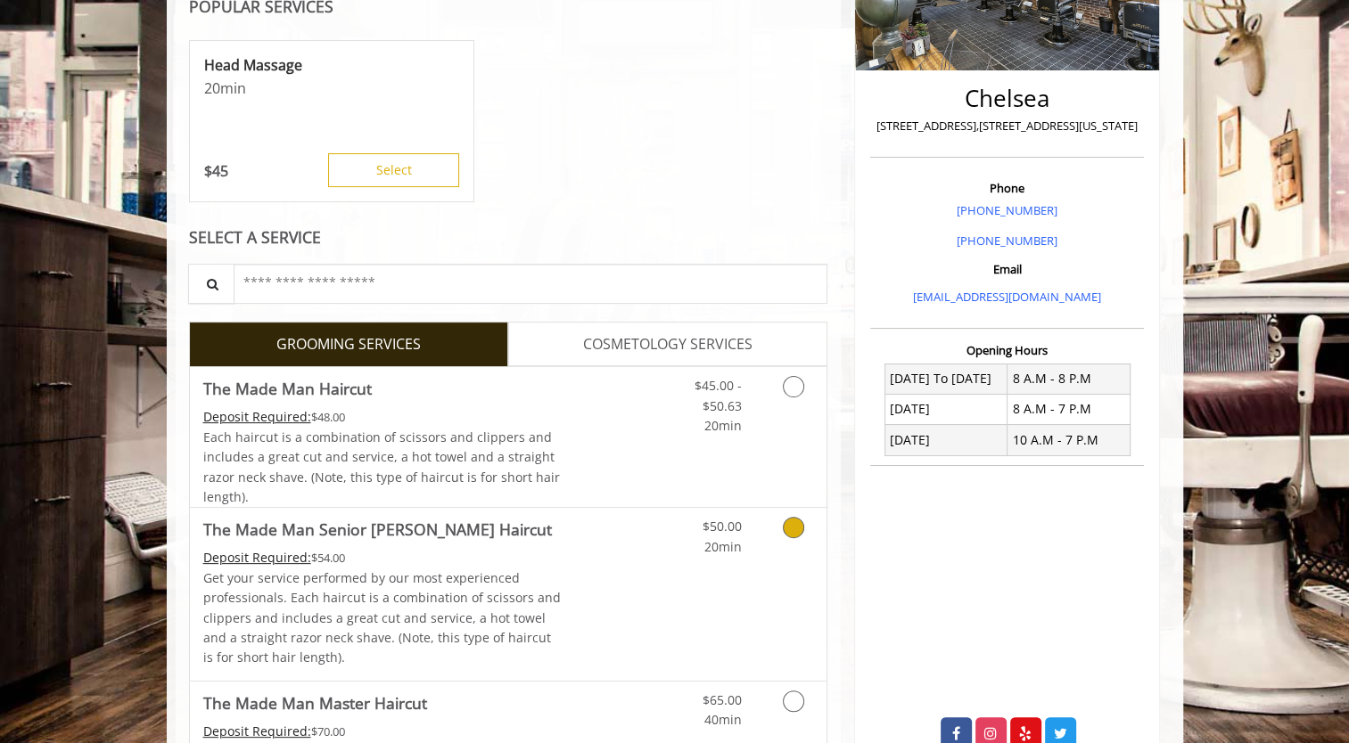  What do you see at coordinates (349, 345) in the screenshot?
I see `span: GROOMING SERVICES` at bounding box center [349, 345].